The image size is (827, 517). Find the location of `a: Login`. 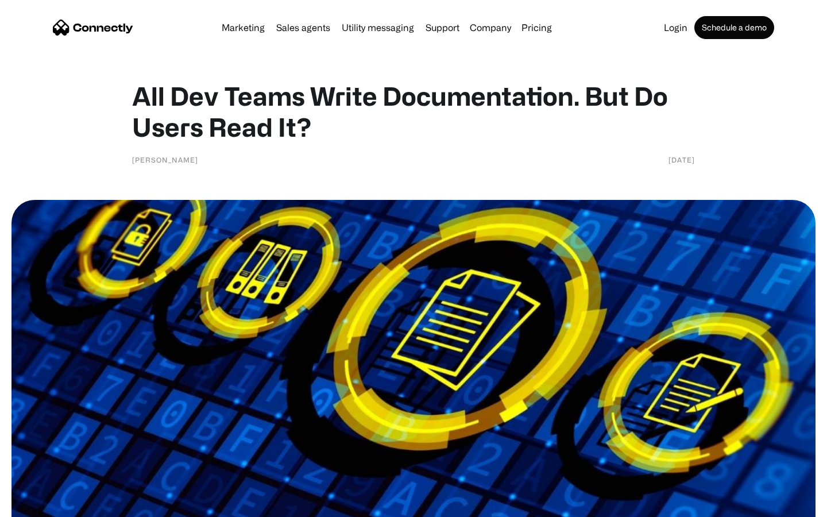

a: Login is located at coordinates (675, 28).